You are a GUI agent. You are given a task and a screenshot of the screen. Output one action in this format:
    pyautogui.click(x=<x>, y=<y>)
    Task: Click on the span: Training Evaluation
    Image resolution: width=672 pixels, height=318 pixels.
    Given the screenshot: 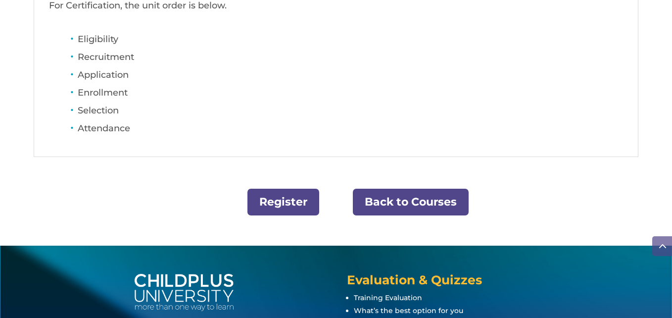 What is the action you would take?
    pyautogui.click(x=388, y=297)
    